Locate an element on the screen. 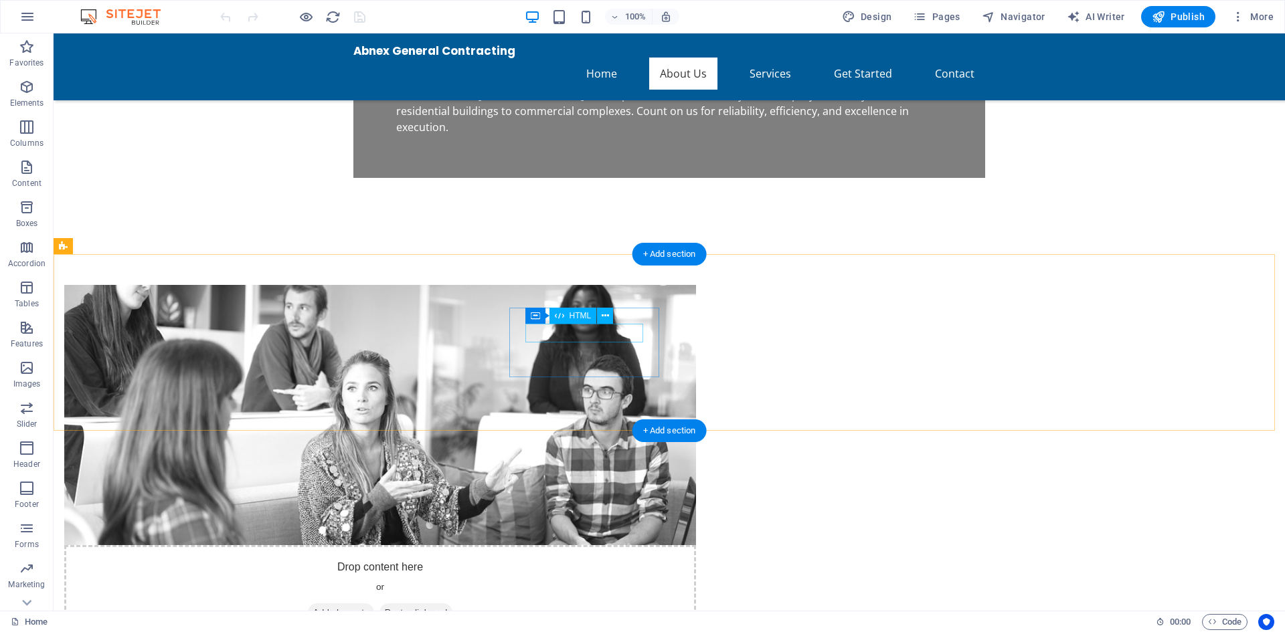 This screenshot has height=632, width=1285. span: Navigator is located at coordinates (1013, 17).